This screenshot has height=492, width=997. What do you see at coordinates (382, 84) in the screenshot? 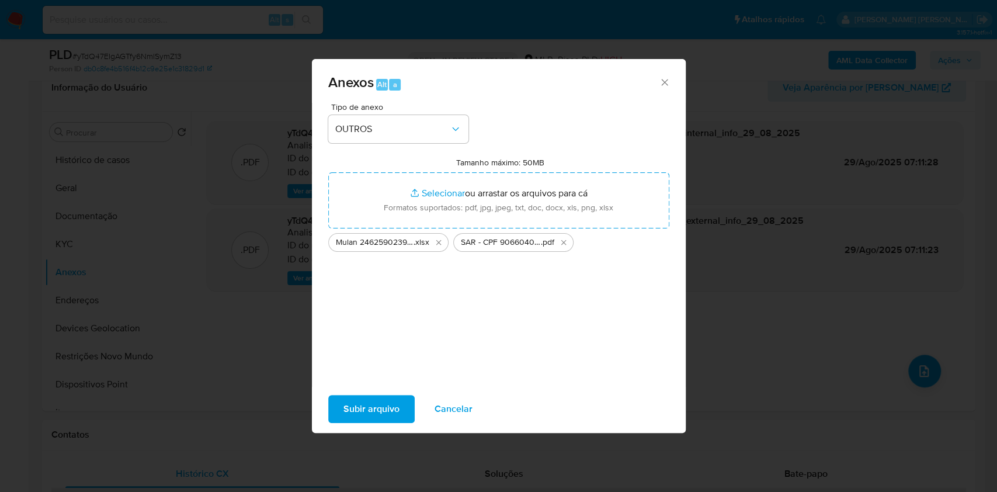
I see `span: Alt` at bounding box center [382, 84].